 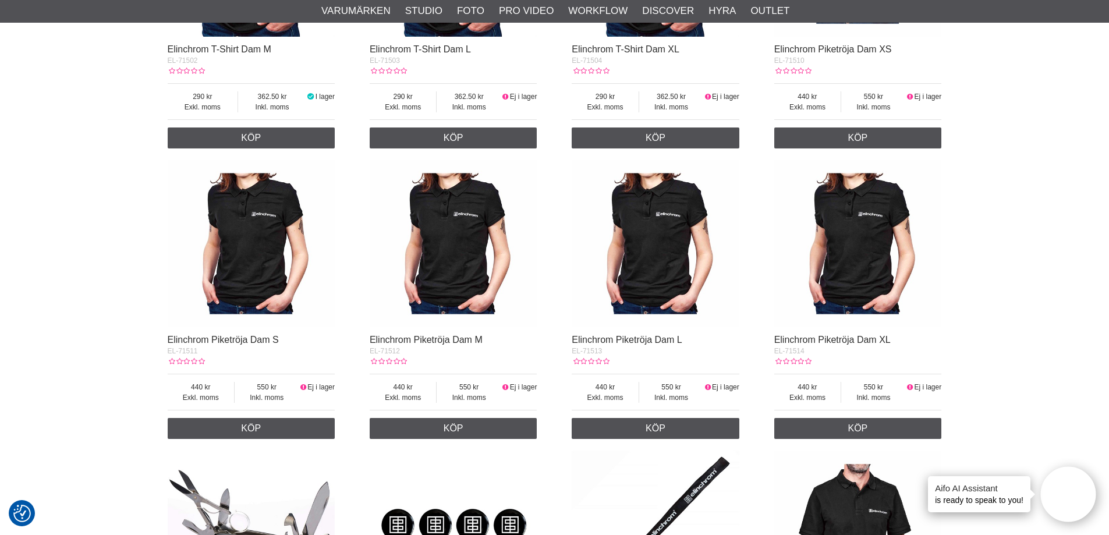 I want to click on a: Discover, so click(x=668, y=11).